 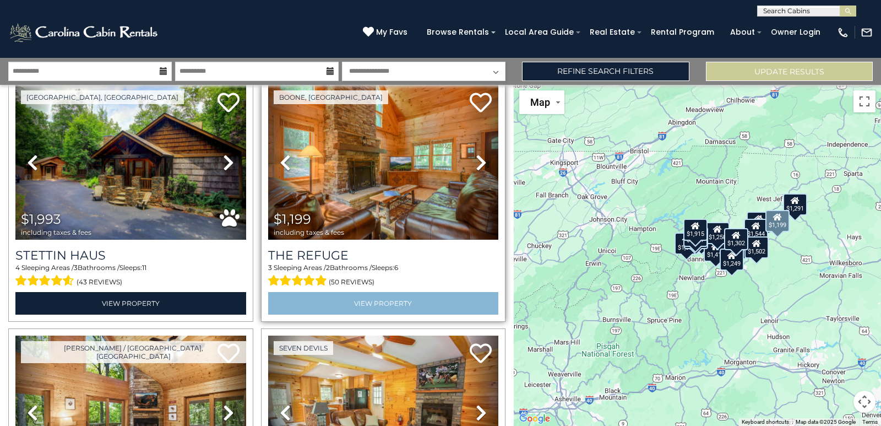 I want to click on span: 6, so click(x=396, y=267).